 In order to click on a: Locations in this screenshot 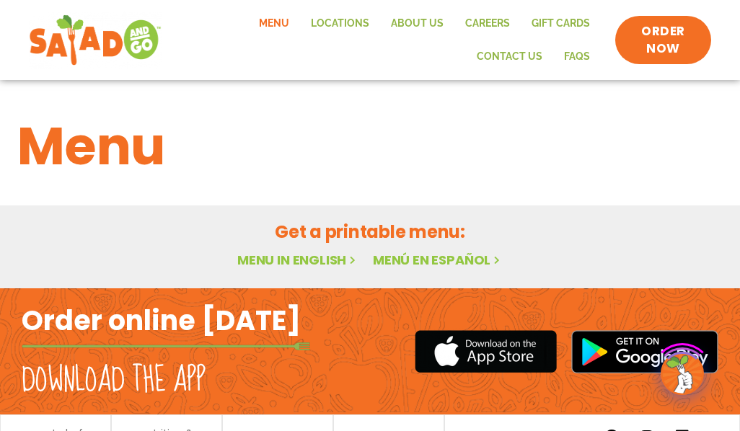, I will do `click(340, 24)`.